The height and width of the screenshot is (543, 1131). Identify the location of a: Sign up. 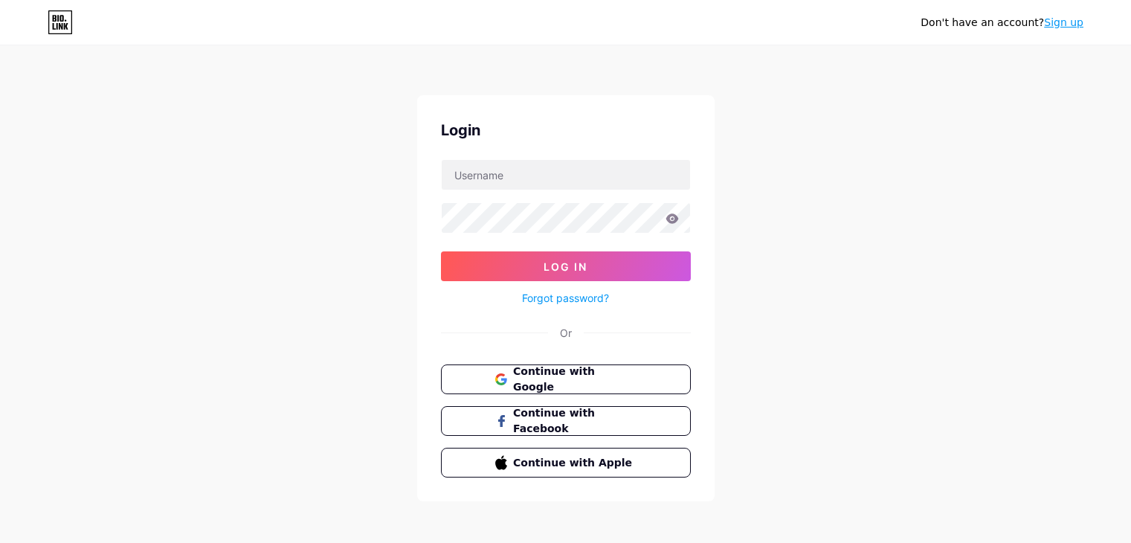
(1063, 22).